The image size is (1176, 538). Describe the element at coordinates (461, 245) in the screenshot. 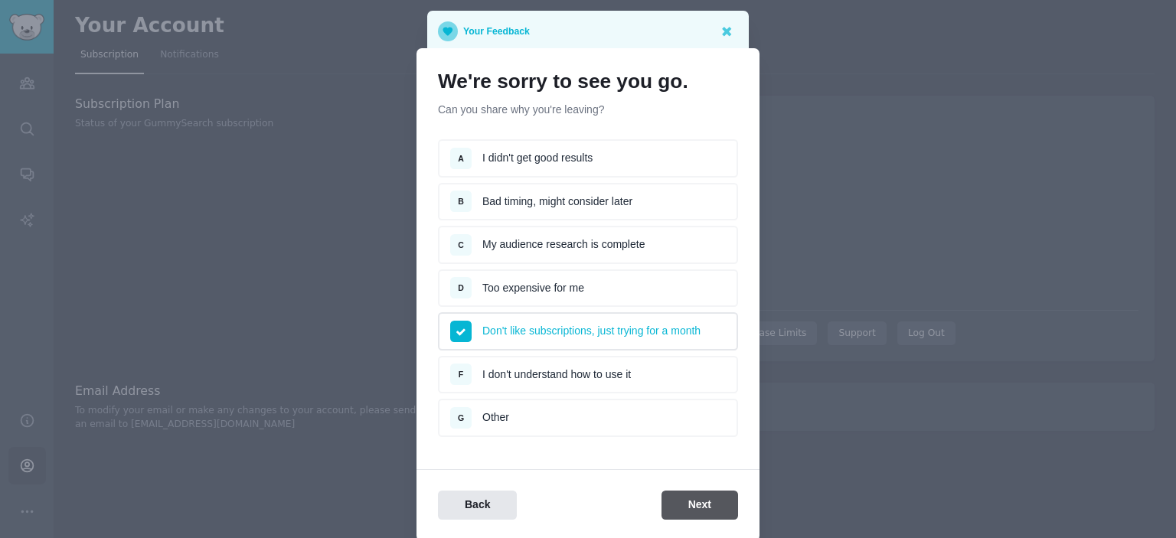

I see `span: C` at that location.